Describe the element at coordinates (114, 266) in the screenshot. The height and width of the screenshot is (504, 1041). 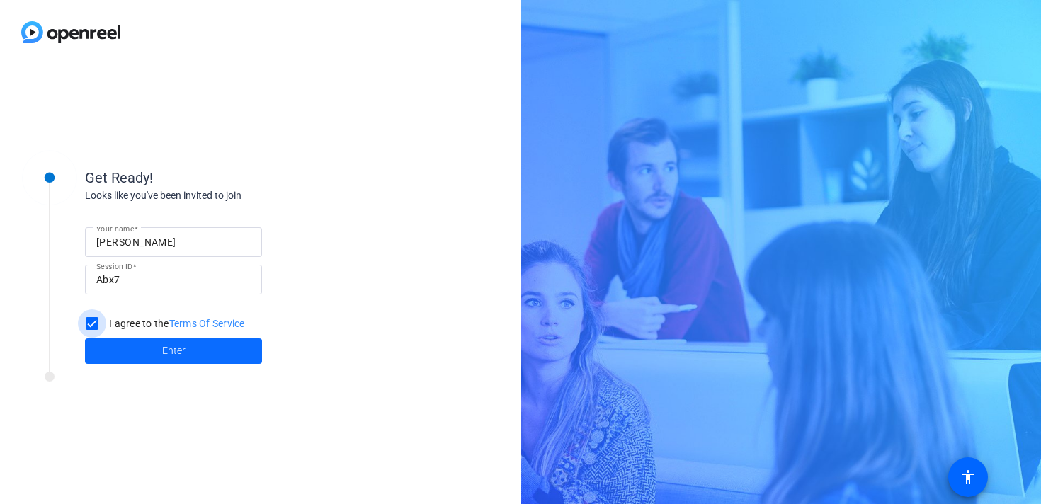
I see `mat-label: Session ID` at that location.